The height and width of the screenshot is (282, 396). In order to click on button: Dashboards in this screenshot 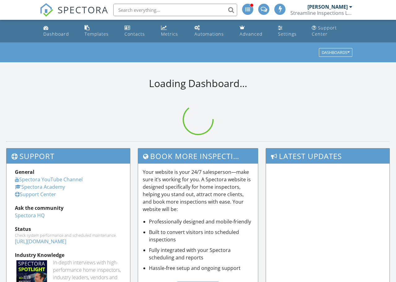, I will do `click(336, 53)`.